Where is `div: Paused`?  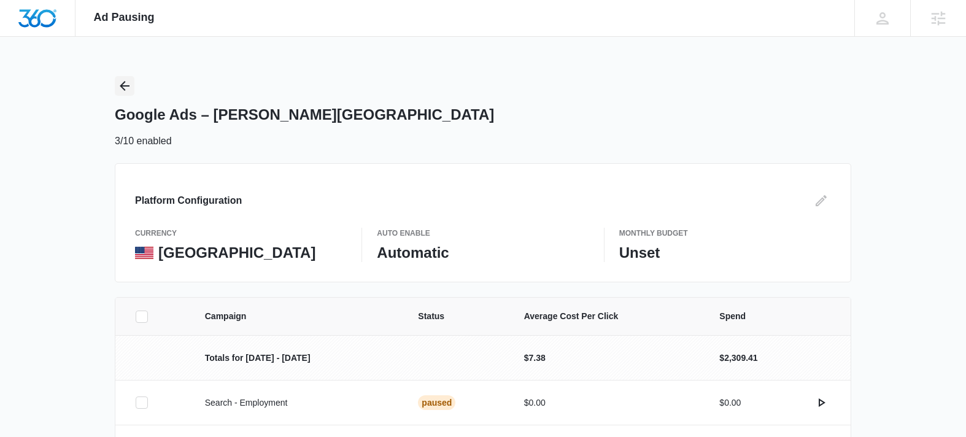
div: Paused is located at coordinates (437, 403).